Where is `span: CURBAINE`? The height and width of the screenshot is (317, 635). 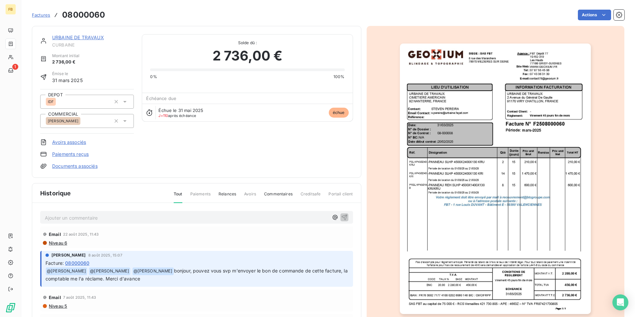
span: CURBAINE is located at coordinates (93, 45).